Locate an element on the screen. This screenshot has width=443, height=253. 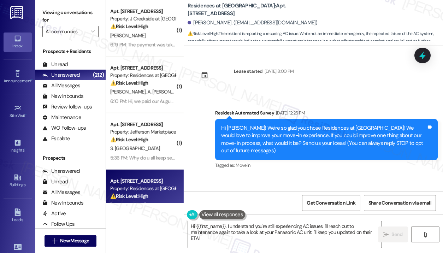
a: Leads is located at coordinates (18, 216).